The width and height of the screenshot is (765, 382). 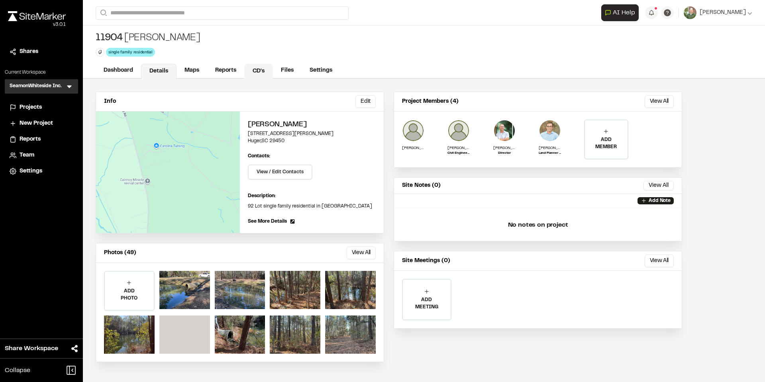 What do you see at coordinates (311, 196) in the screenshot?
I see `p: Description:` at bounding box center [311, 196].